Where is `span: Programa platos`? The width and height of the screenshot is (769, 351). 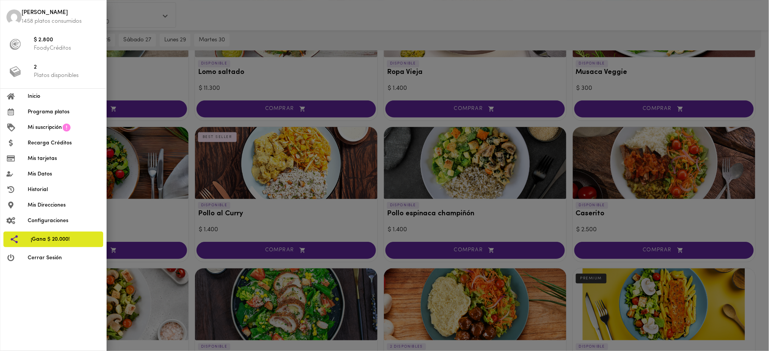 span: Programa platos is located at coordinates (64, 112).